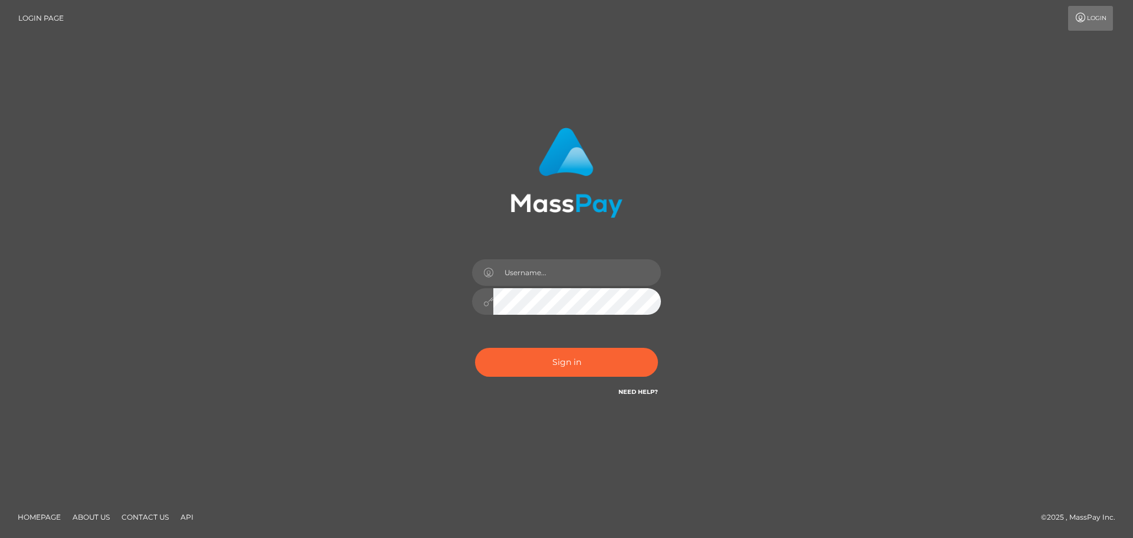 The height and width of the screenshot is (538, 1133). I want to click on a: Contact Us, so click(145, 516).